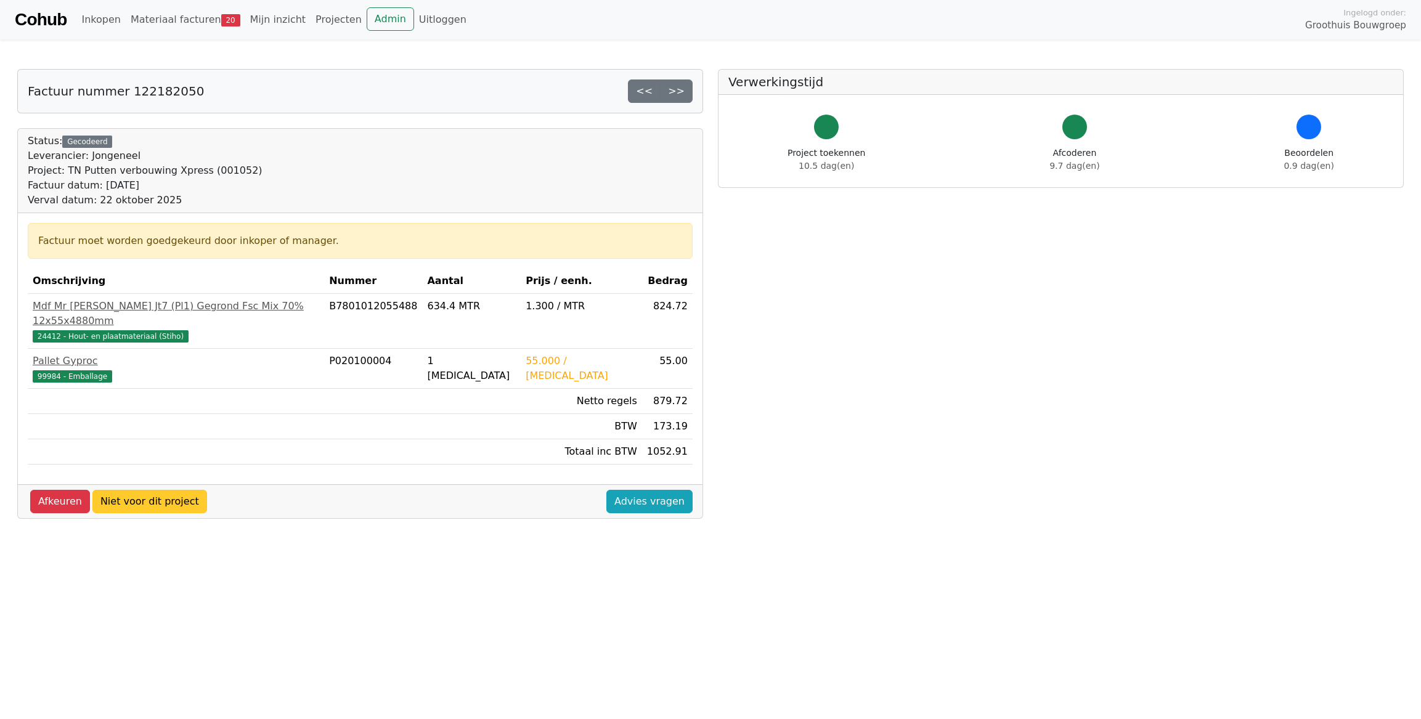 The image size is (1421, 719). Describe the element at coordinates (472, 306) in the screenshot. I see `div: 634.4 MTR` at that location.